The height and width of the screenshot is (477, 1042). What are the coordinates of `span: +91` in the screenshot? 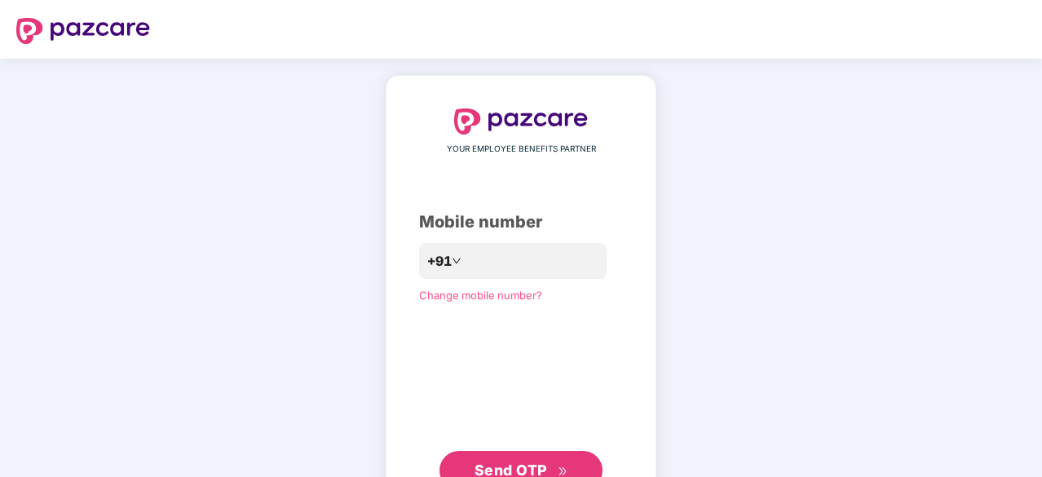 It's located at (440, 261).